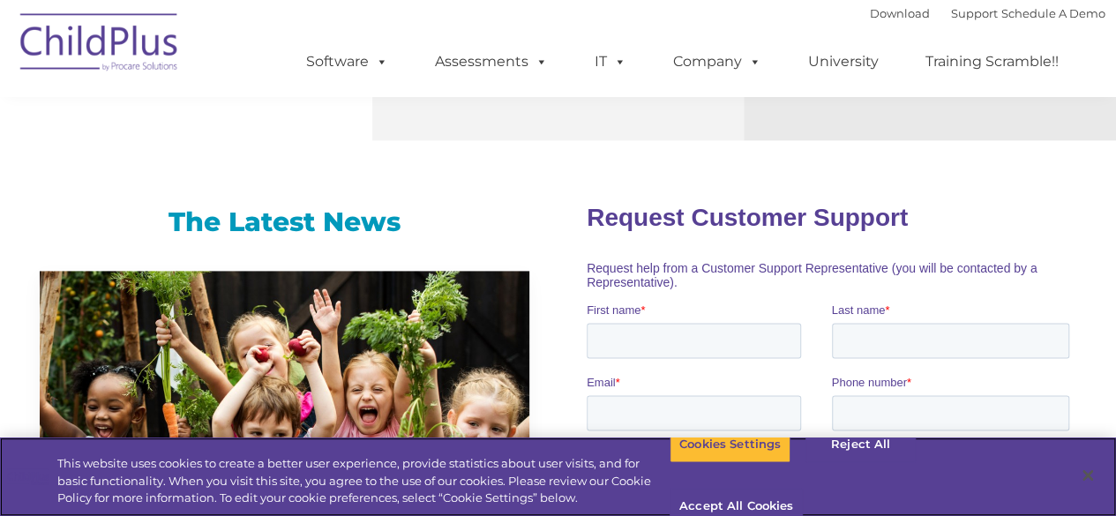 The width and height of the screenshot is (1116, 516). What do you see at coordinates (272, 123) in the screenshot?
I see `span: Last name` at bounding box center [272, 123].